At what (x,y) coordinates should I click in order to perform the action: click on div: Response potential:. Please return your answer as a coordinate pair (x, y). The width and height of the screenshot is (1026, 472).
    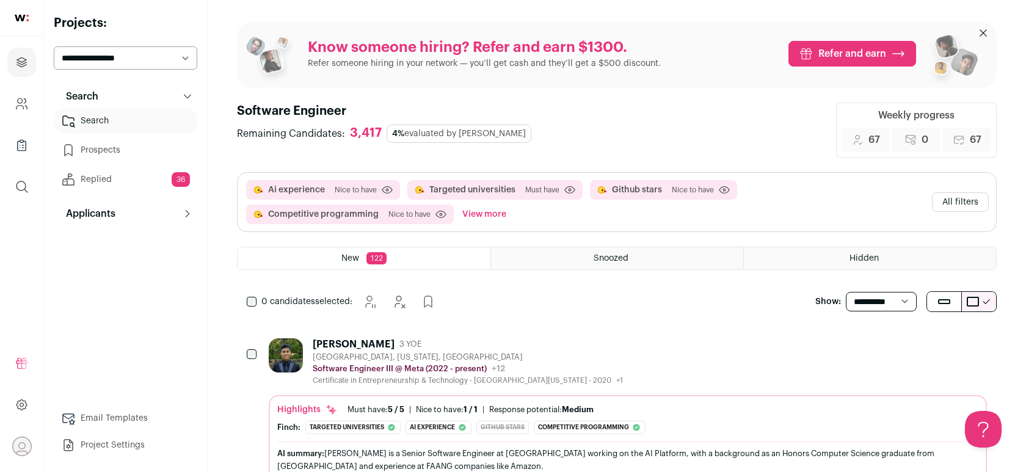
    Looking at the image, I should click on (541, 410).